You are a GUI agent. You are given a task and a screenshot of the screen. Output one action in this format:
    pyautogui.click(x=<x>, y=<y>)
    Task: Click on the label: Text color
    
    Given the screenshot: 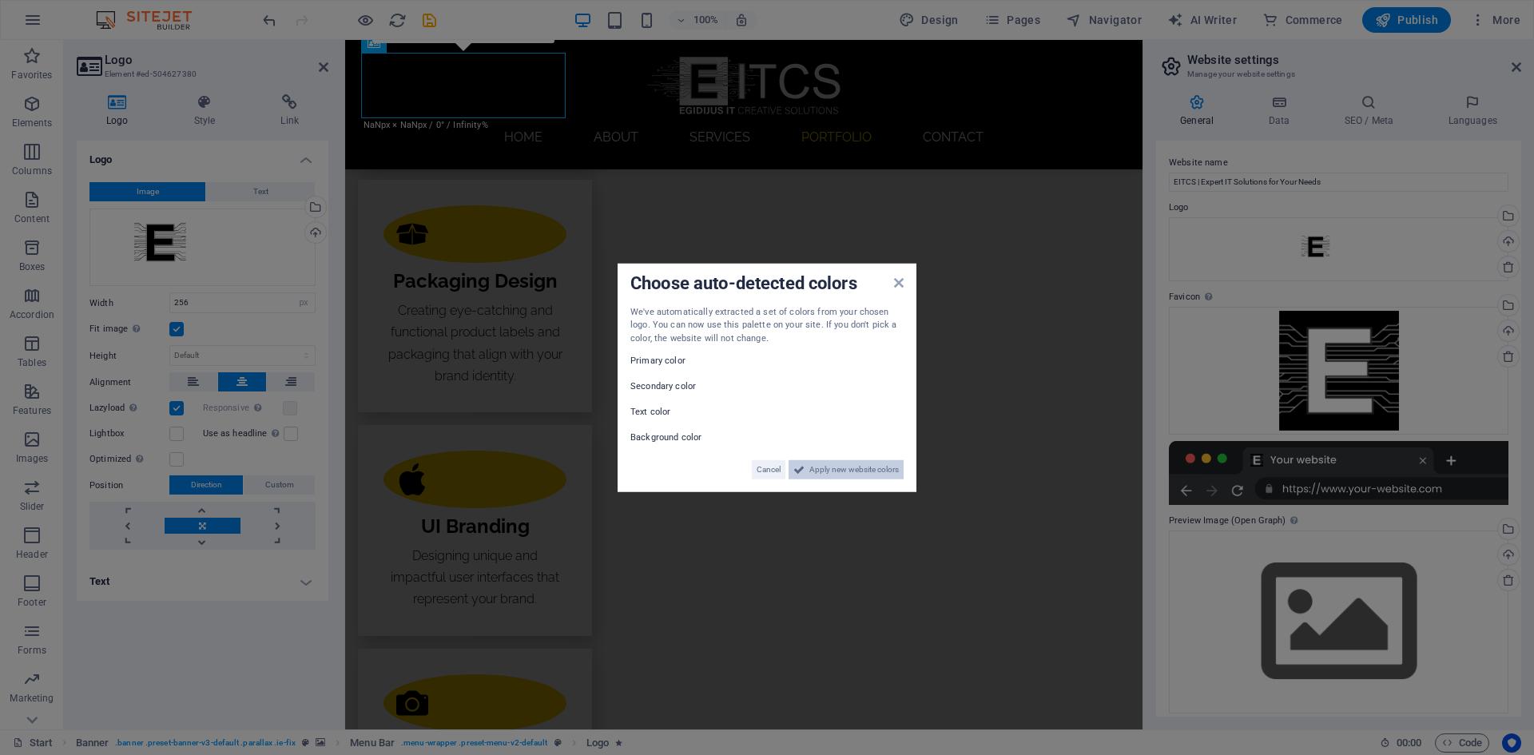 What is the action you would take?
    pyautogui.click(x=678, y=412)
    